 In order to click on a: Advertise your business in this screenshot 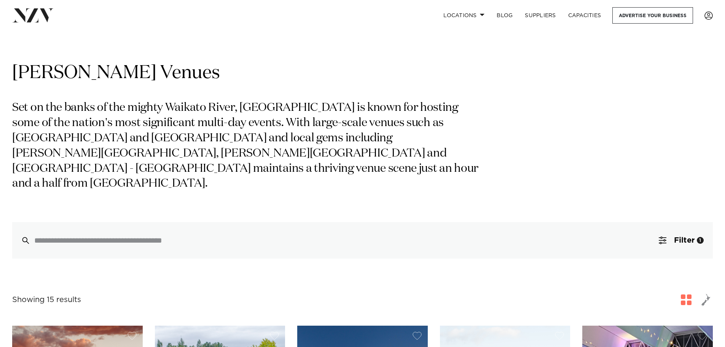, I will do `click(653, 15)`.